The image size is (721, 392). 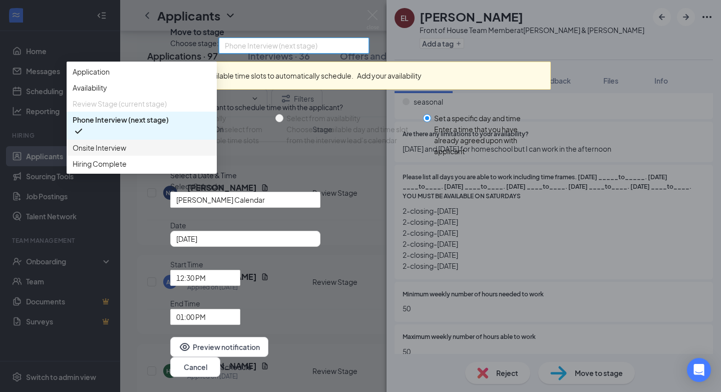 What do you see at coordinates (191, 317) in the screenshot?
I see `span: 01:00 PM` at bounding box center [191, 317].